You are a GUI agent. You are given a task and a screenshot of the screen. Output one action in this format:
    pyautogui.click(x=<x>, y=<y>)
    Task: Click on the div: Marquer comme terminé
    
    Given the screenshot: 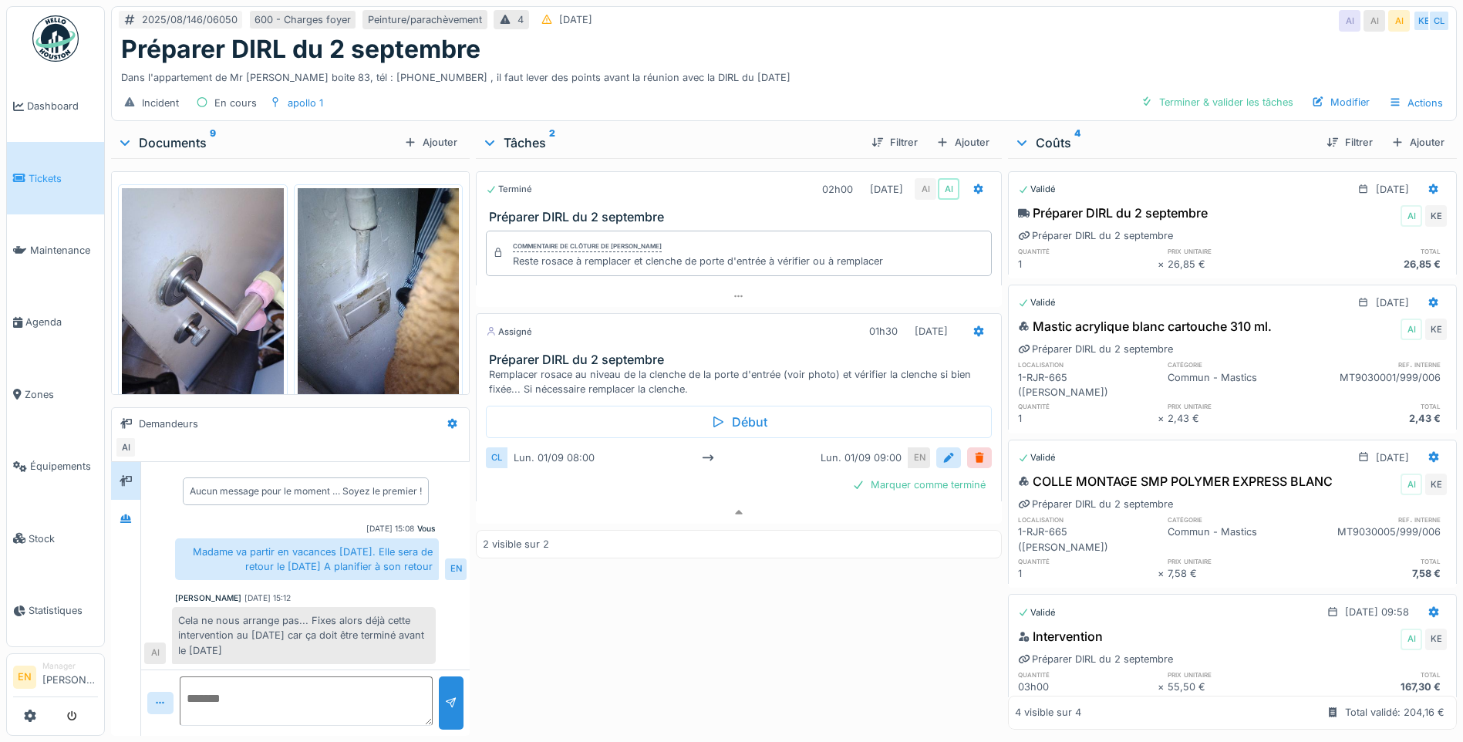 What is the action you would take?
    pyautogui.click(x=919, y=484)
    